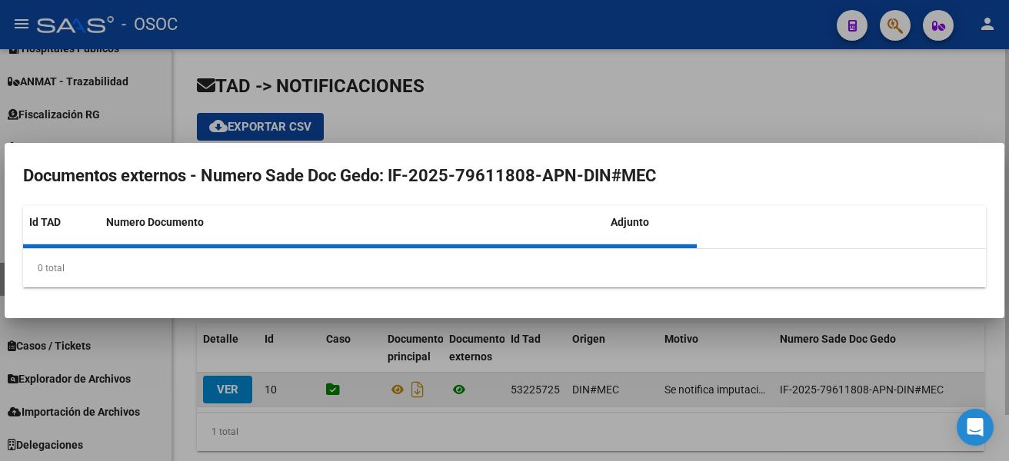 The image size is (1009, 461). Describe the element at coordinates (651, 222) in the screenshot. I see `datatable-header-cell: Adjunto` at that location.